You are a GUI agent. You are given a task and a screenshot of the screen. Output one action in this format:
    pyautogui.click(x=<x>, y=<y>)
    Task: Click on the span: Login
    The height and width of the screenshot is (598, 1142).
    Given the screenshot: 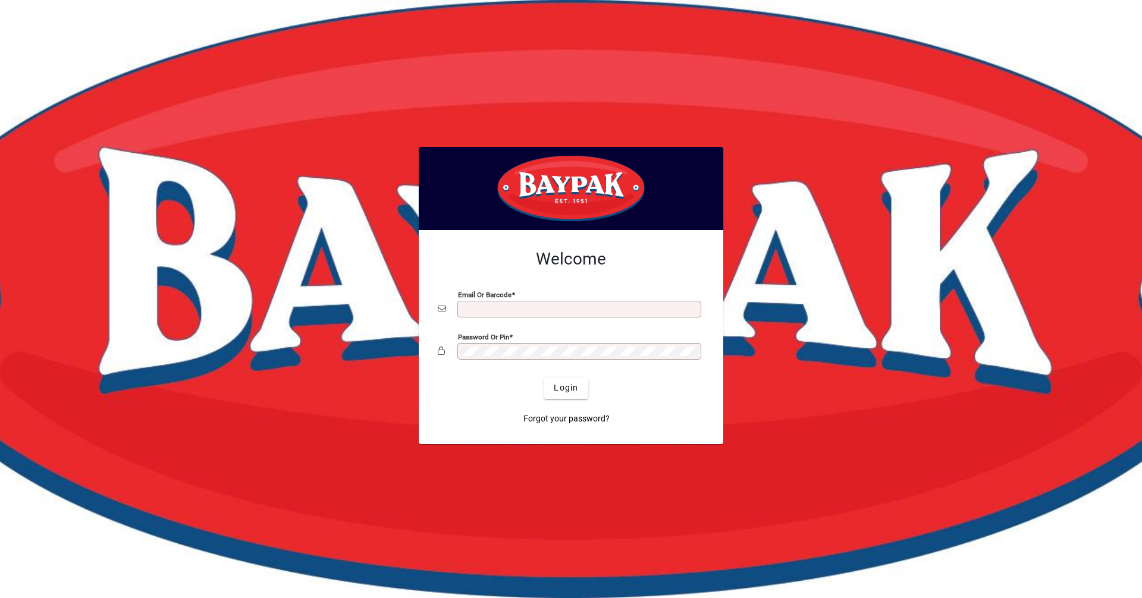 What is the action you would take?
    pyautogui.click(x=565, y=388)
    